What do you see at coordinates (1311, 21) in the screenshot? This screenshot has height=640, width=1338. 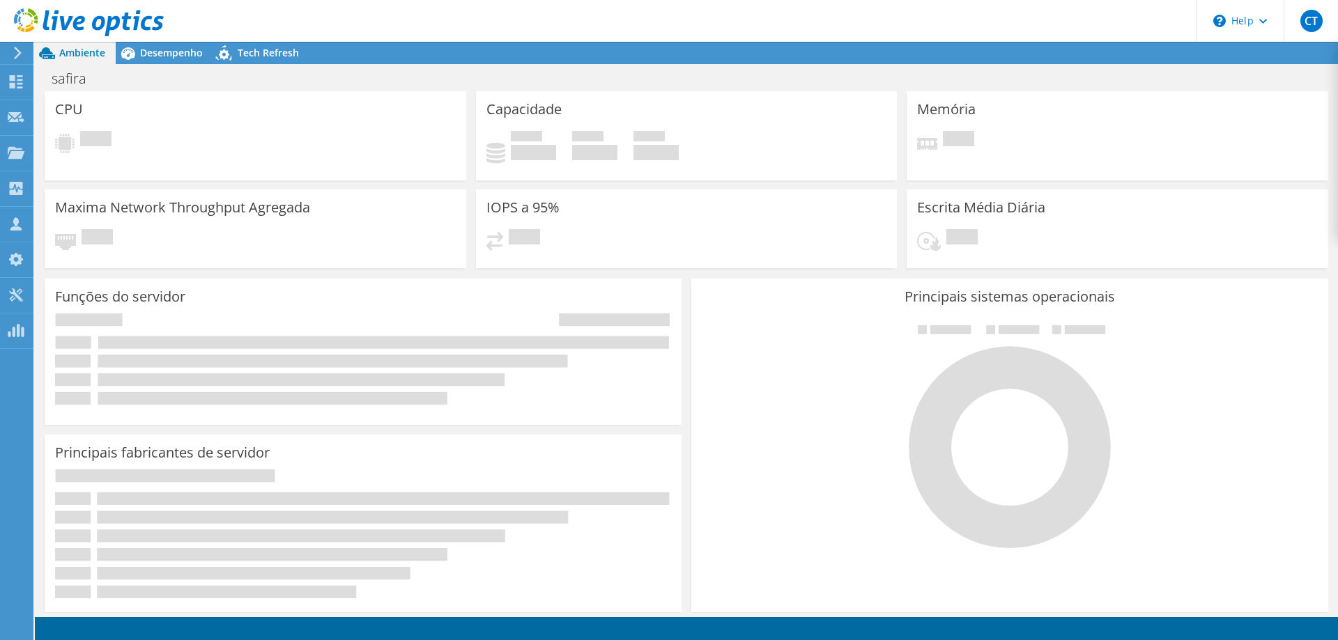 I see `span: CT` at bounding box center [1311, 21].